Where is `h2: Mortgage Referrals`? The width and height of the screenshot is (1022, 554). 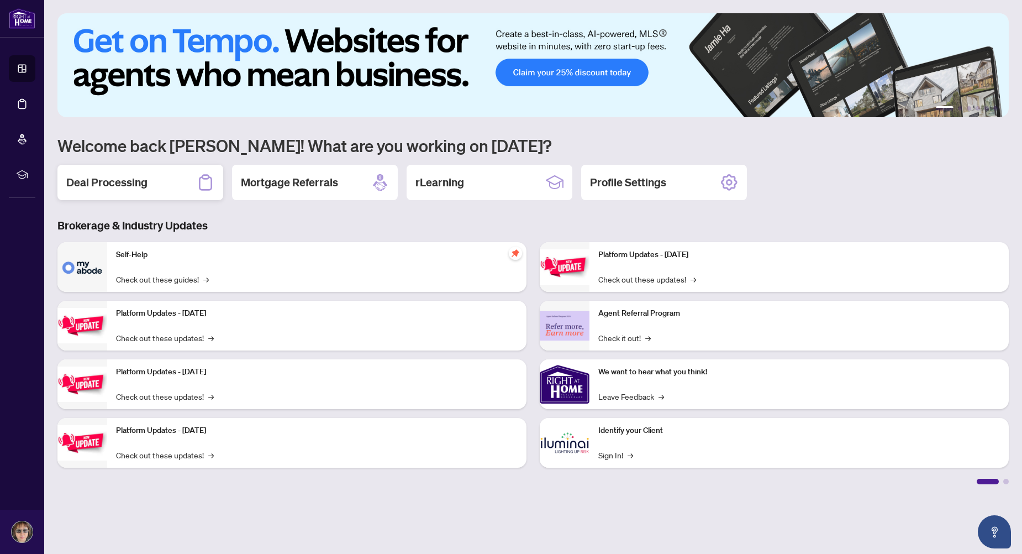 h2: Mortgage Referrals is located at coordinates (289, 182).